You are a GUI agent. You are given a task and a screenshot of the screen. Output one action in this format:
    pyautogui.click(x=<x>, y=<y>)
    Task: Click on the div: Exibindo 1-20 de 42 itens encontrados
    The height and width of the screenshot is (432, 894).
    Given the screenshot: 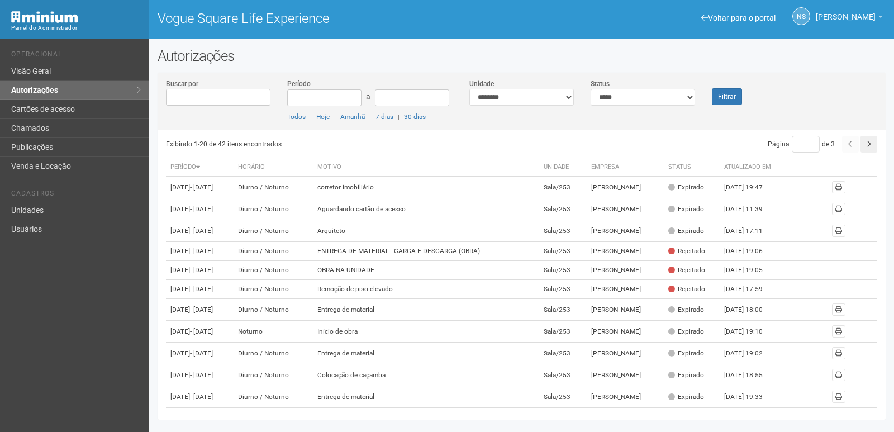 What is the action you would take?
    pyautogui.click(x=344, y=144)
    